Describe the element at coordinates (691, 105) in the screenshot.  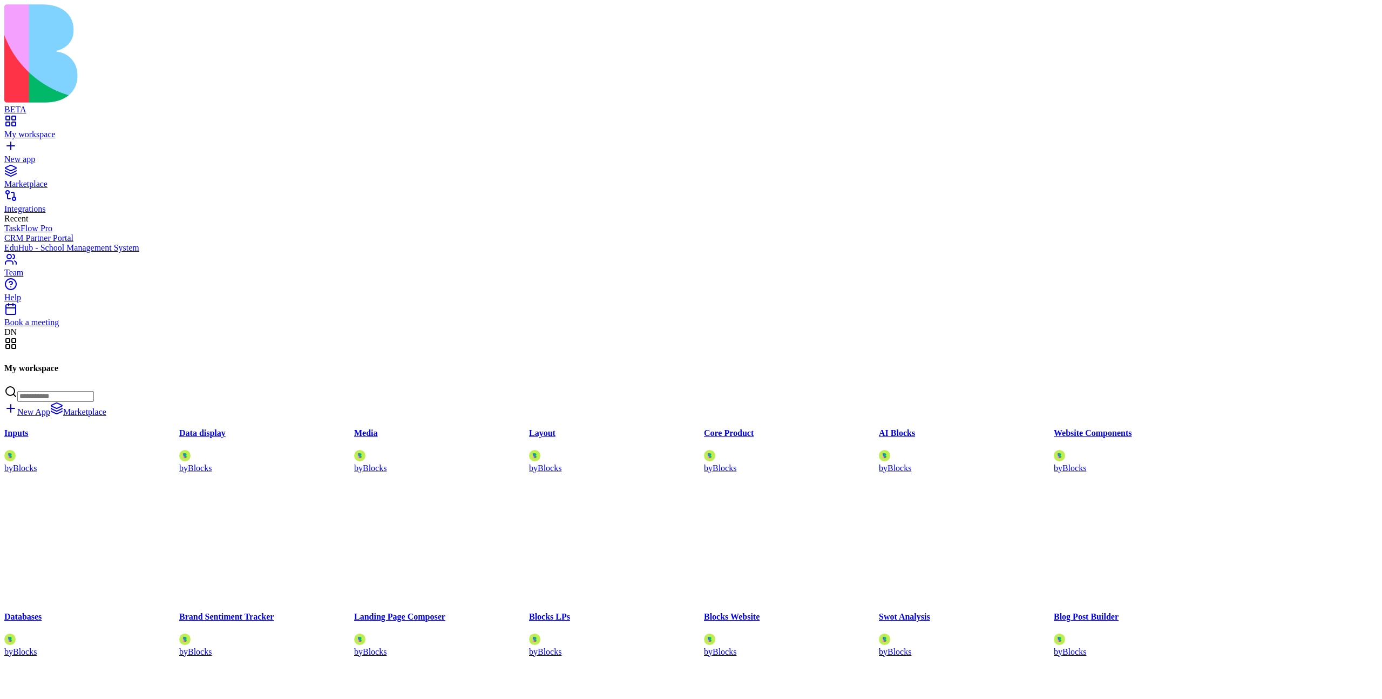
I see `a: BETA` at that location.